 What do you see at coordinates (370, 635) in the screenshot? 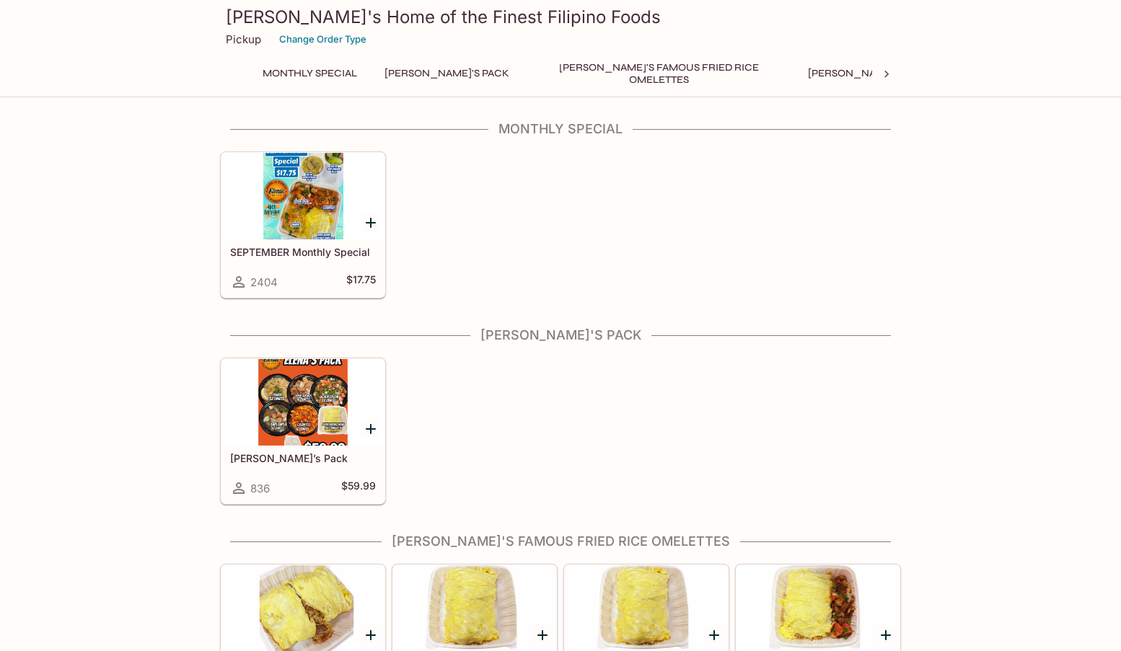
I see `button: Add Pork Adobo Fried Rice Omelette` at bounding box center [370, 635].